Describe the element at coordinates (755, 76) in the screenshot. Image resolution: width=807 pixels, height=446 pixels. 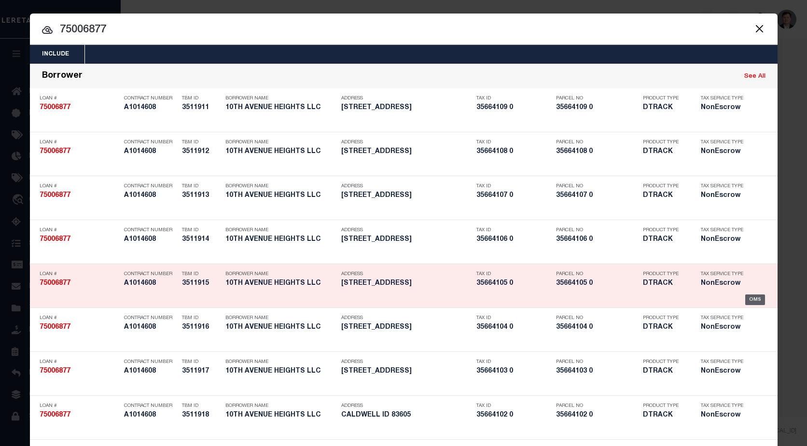
I see `a: See All` at that location.